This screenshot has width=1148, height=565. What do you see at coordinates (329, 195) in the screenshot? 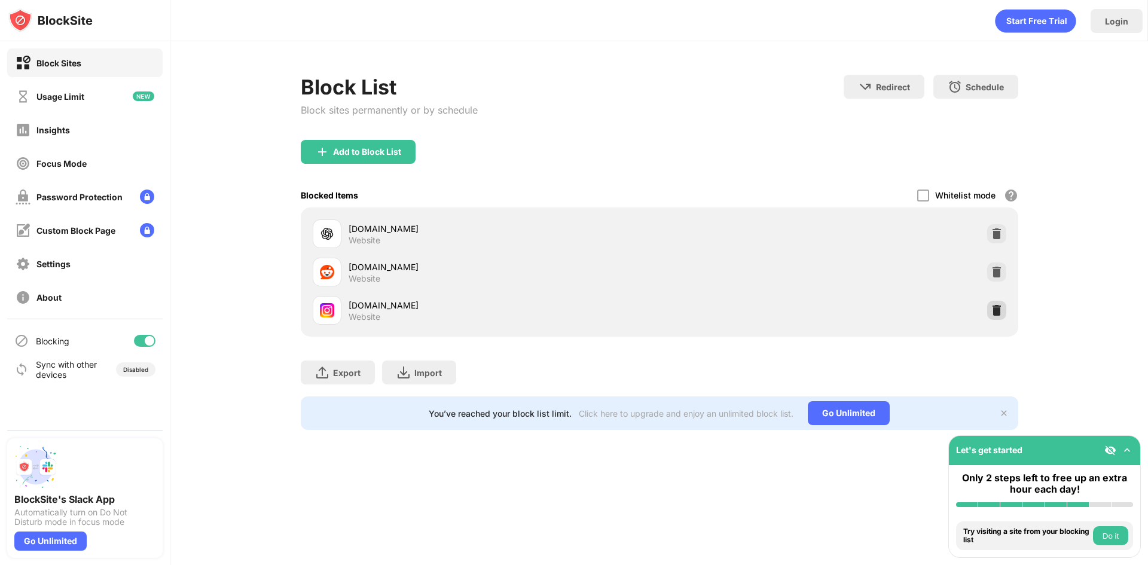
I see `div: Blocked Items` at bounding box center [329, 195].